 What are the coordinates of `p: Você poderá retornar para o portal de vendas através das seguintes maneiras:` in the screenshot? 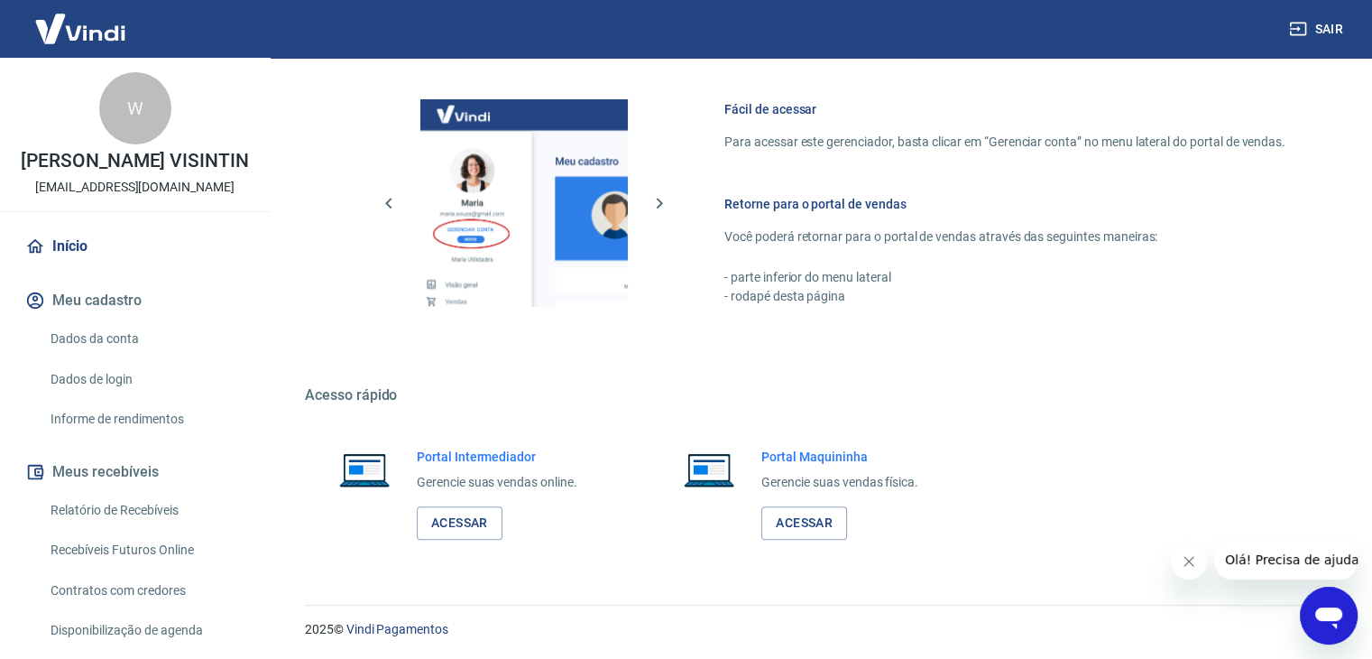 It's located at (1005, 236).